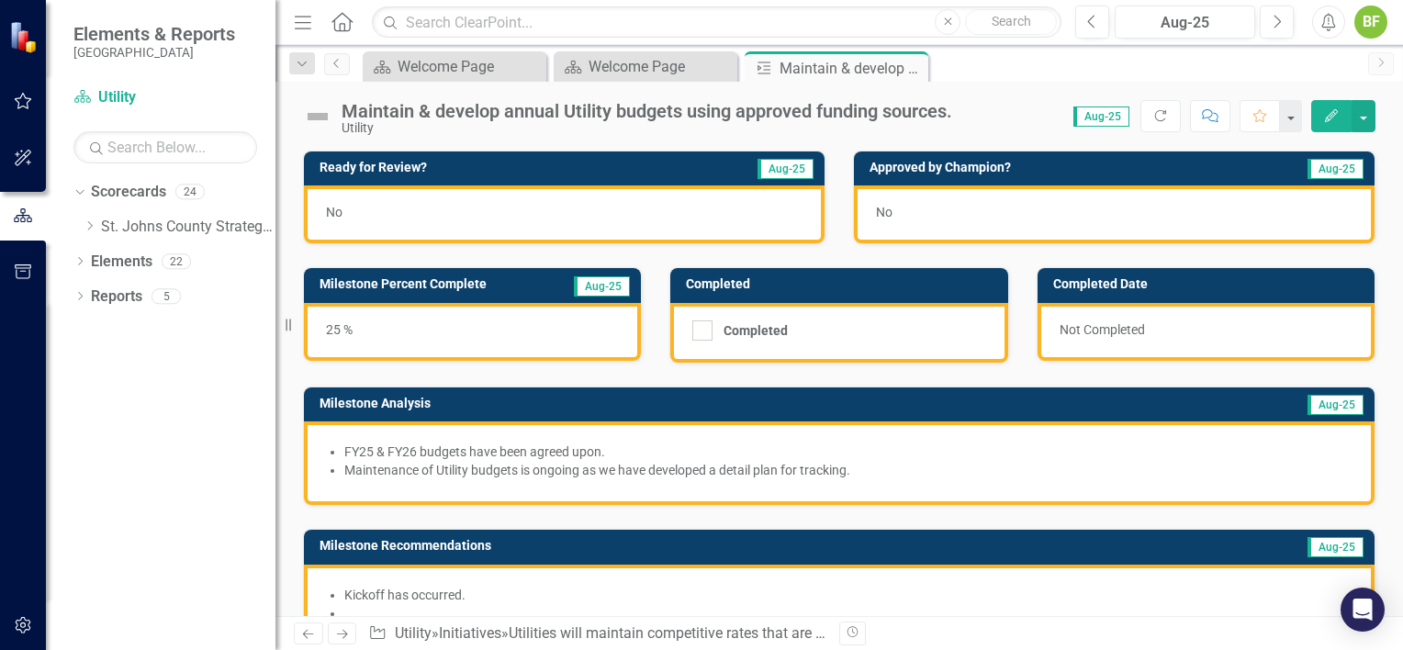 The image size is (1403, 650). Describe the element at coordinates (176, 261) in the screenshot. I see `div: 22` at that location.